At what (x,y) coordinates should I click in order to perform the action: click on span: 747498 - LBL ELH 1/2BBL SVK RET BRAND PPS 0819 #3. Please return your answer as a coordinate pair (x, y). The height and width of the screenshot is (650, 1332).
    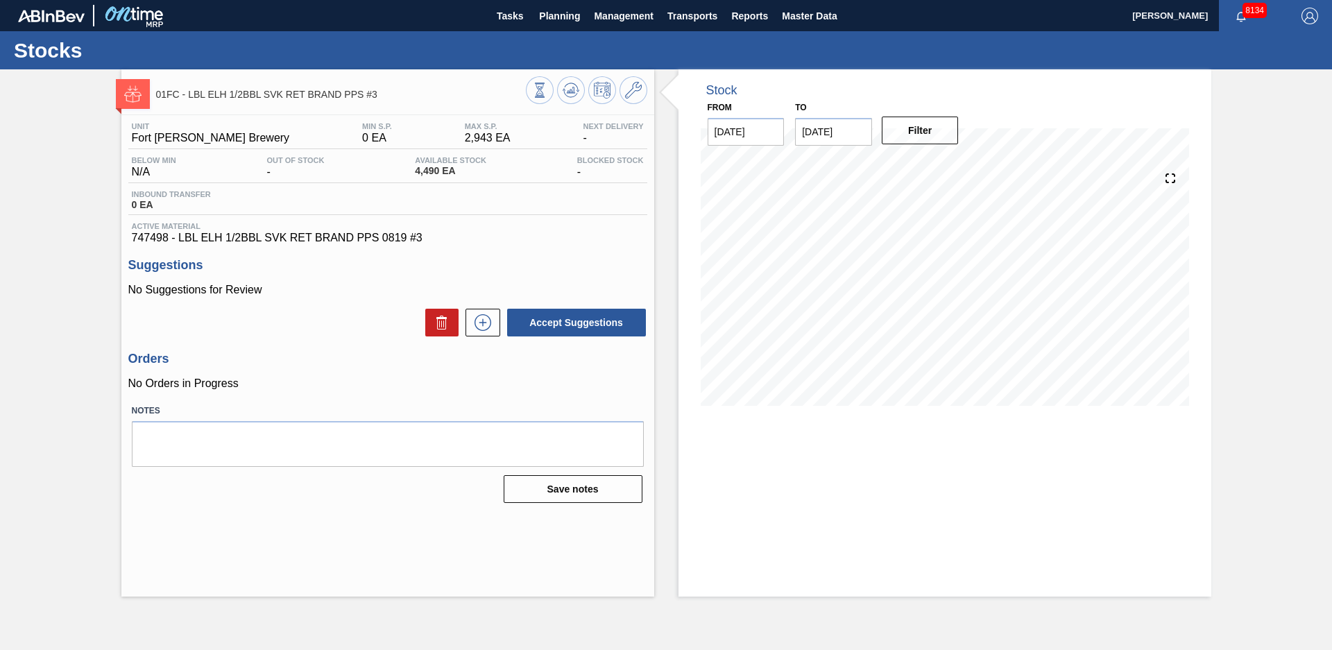
    Looking at the image, I should click on (388, 238).